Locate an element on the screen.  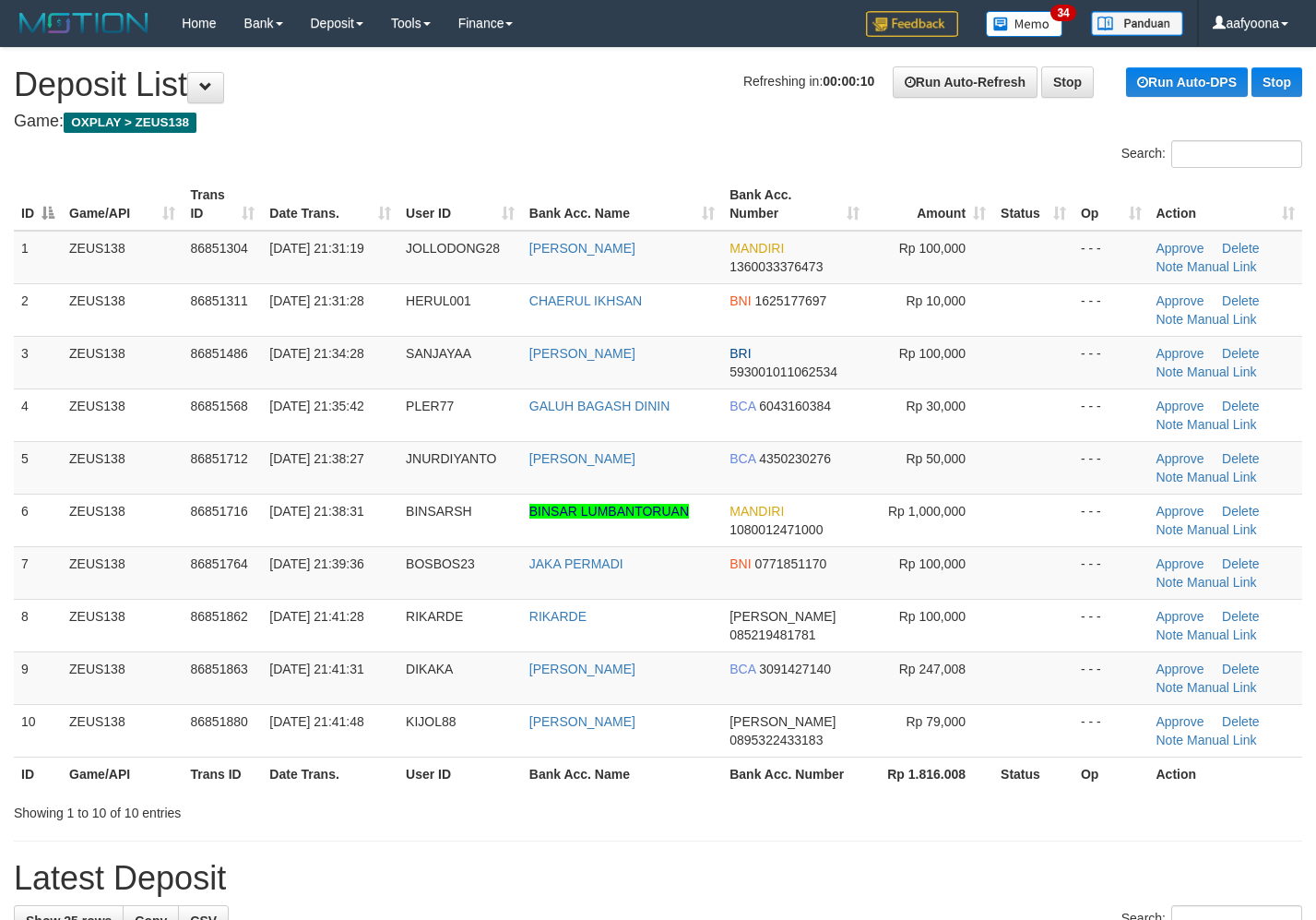
a: RIKARDE is located at coordinates (557, 616).